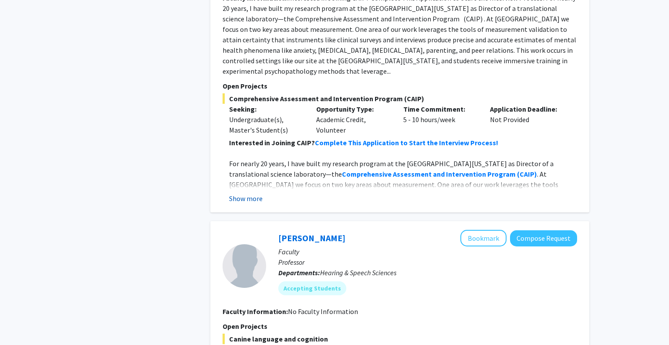 The width and height of the screenshot is (669, 345). Describe the element at coordinates (544, 238) in the screenshot. I see `button: Compose Request to Rochelle Newman` at that location.